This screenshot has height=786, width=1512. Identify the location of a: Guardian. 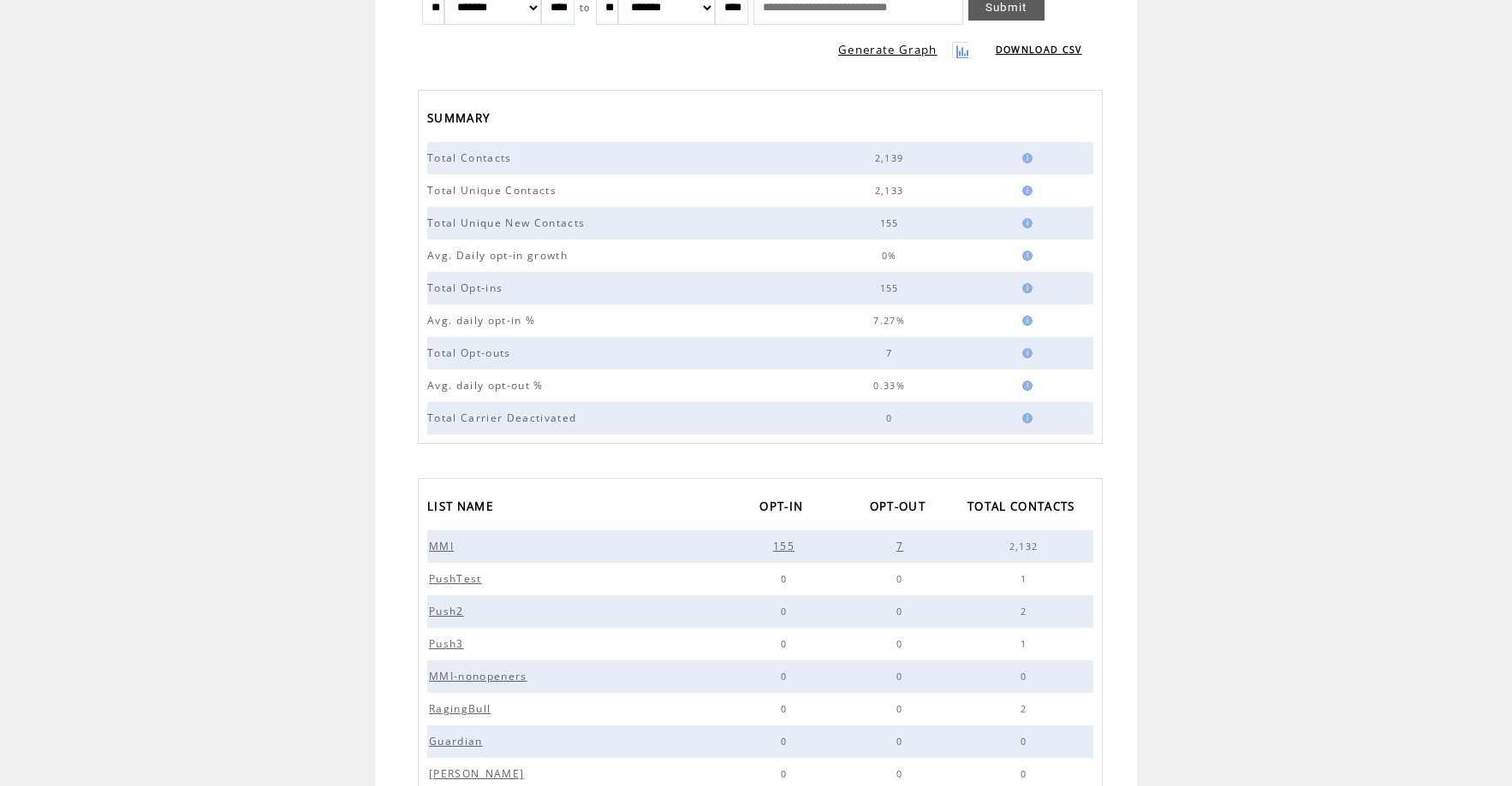
(459, 741).